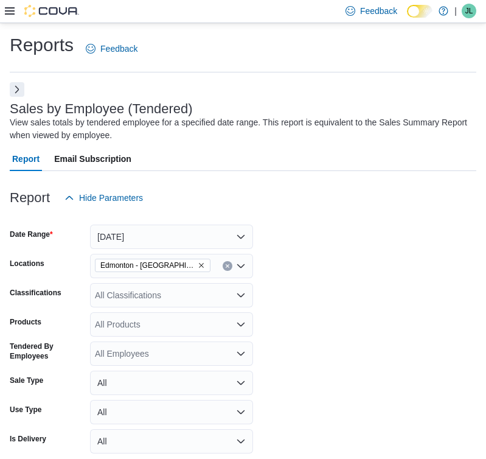 This screenshot has height=459, width=486. Describe the element at coordinates (17, 89) in the screenshot. I see `button: Next` at that location.